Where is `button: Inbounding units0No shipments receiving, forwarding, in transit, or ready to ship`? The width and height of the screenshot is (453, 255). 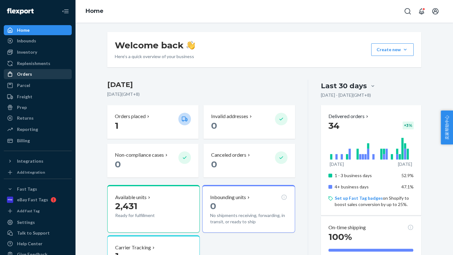 button: Inbounding units0No shipments receiving, forwarding, in transit, or ready to ship is located at coordinates (248, 209).